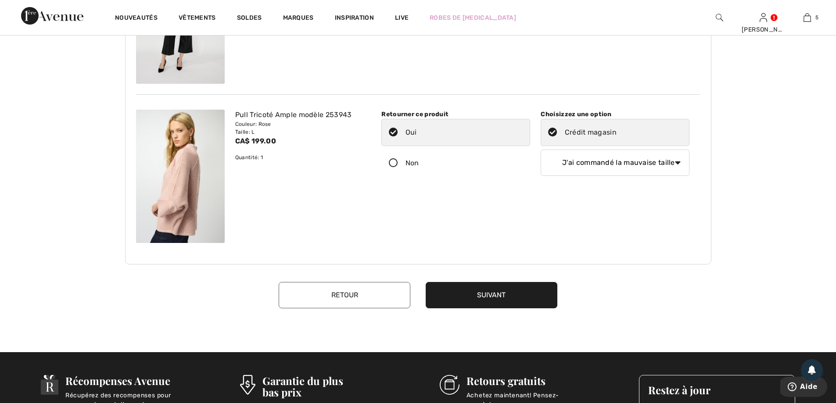 Image resolution: width=836 pixels, height=403 pixels. Describe the element at coordinates (763, 18) in the screenshot. I see `img: Mes infos` at that location.